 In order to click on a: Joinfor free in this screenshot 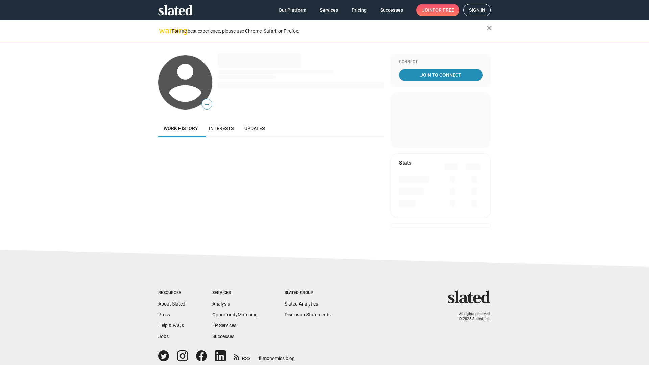, I will do `click(437, 10)`.